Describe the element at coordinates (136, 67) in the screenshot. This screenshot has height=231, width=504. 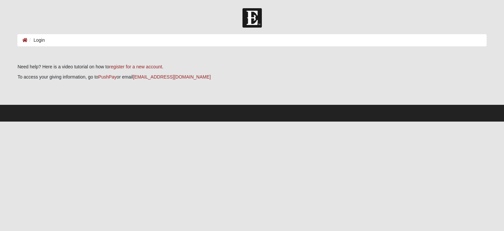
I see `a: register for a new account` at that location.